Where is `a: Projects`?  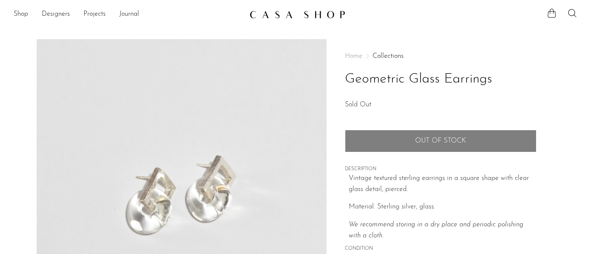 a: Projects is located at coordinates (95, 14).